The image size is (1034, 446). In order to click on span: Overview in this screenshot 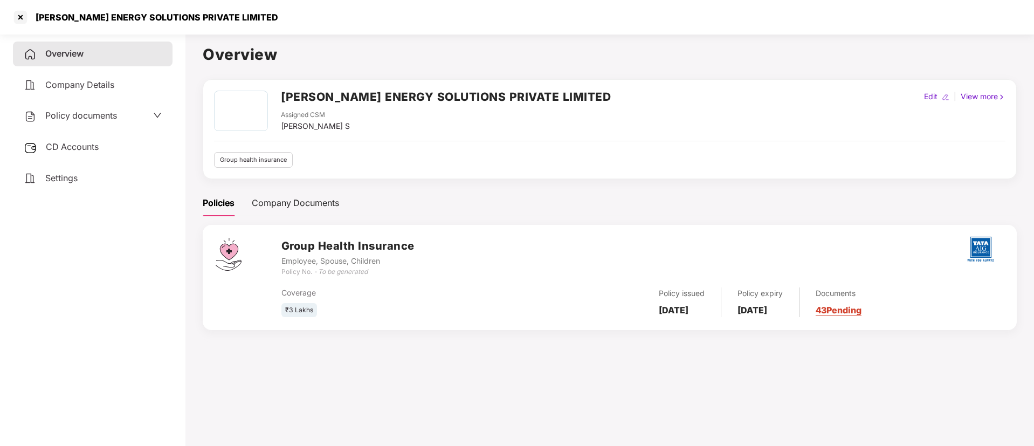, I will do `click(64, 53)`.